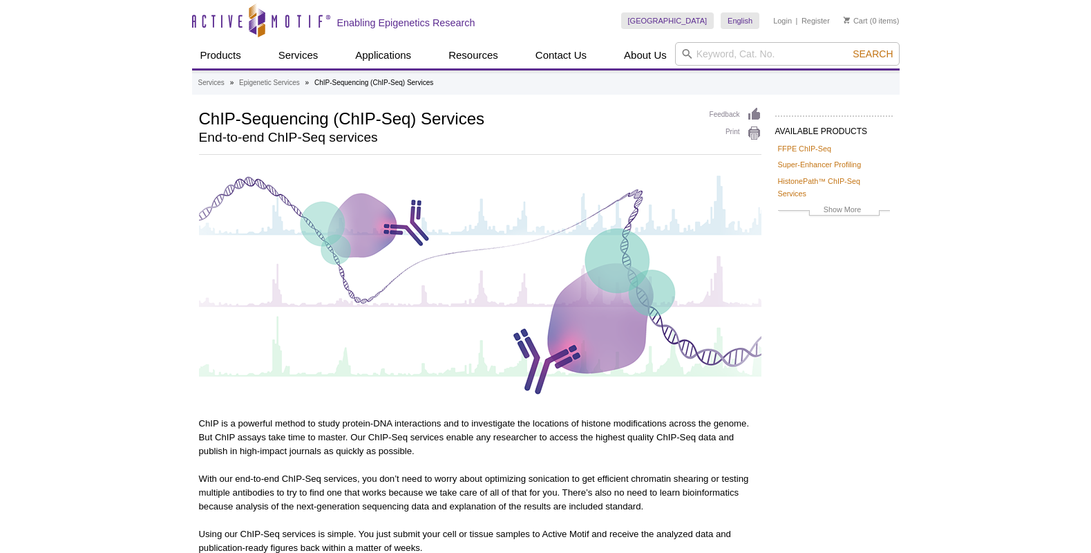  I want to click on li: ChIP-Sequencing (ChIP-Seq) Services, so click(374, 82).